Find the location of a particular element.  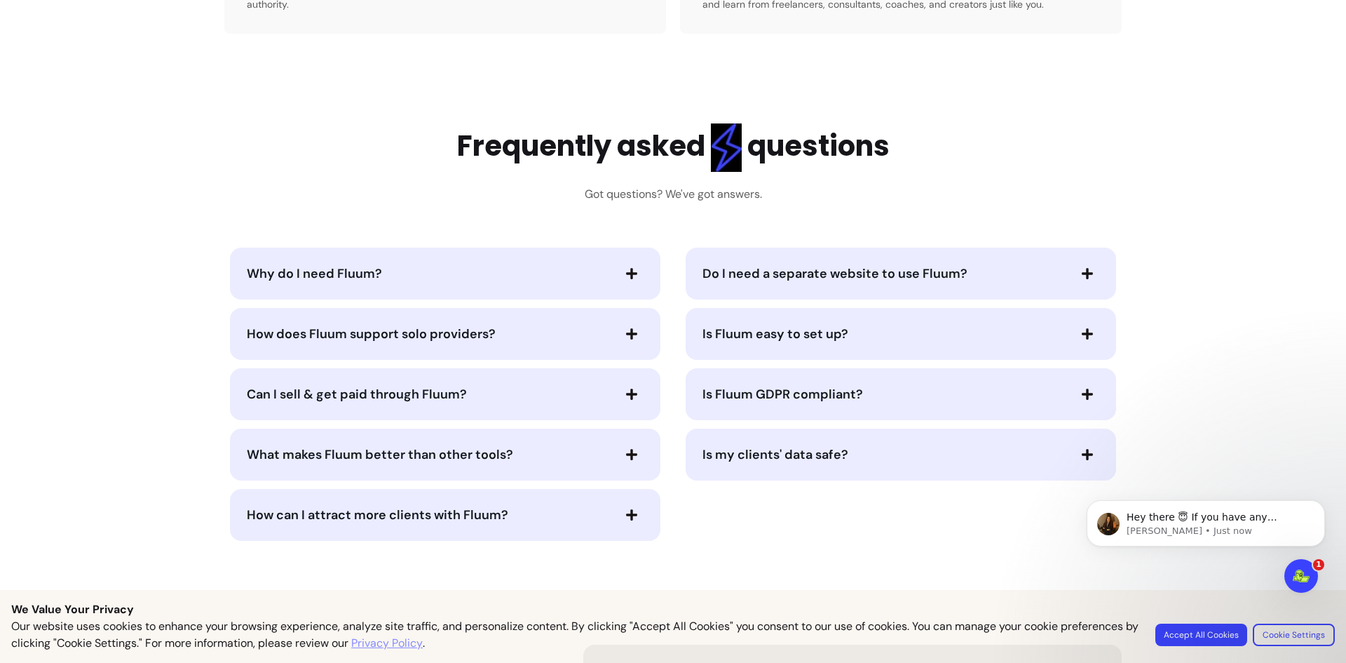

span: Is Fluum easy to set up? is located at coordinates (776, 334).